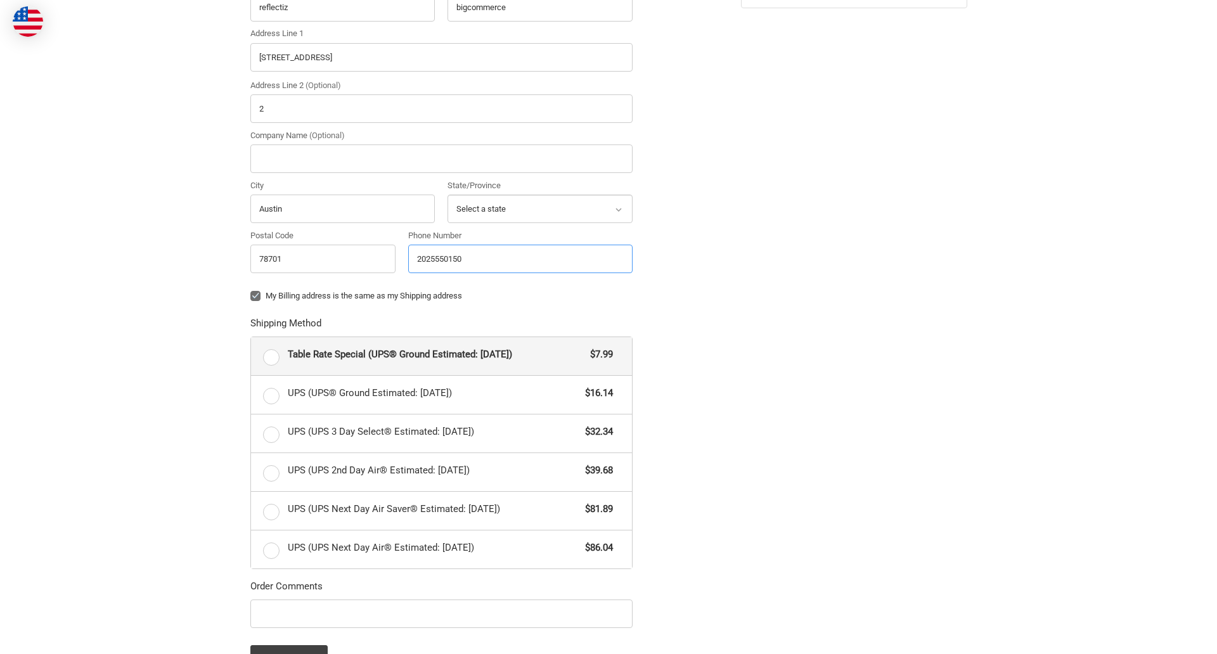  Describe the element at coordinates (441, 296) in the screenshot. I see `label: My Billing address is the same as my Shipping address` at that location.